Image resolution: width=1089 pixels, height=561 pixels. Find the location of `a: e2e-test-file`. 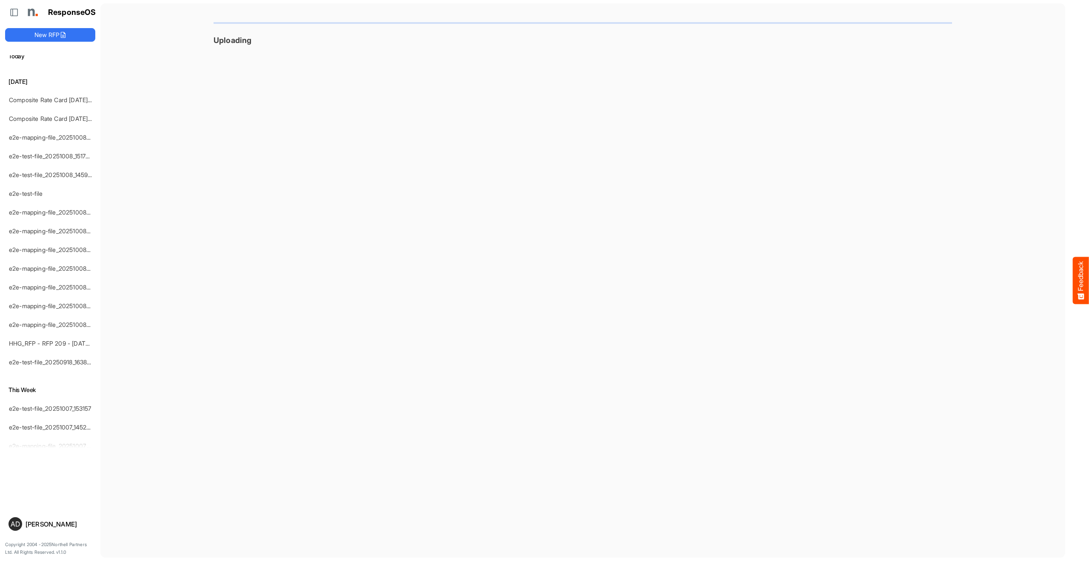

a: e2e-test-file is located at coordinates (26, 193).